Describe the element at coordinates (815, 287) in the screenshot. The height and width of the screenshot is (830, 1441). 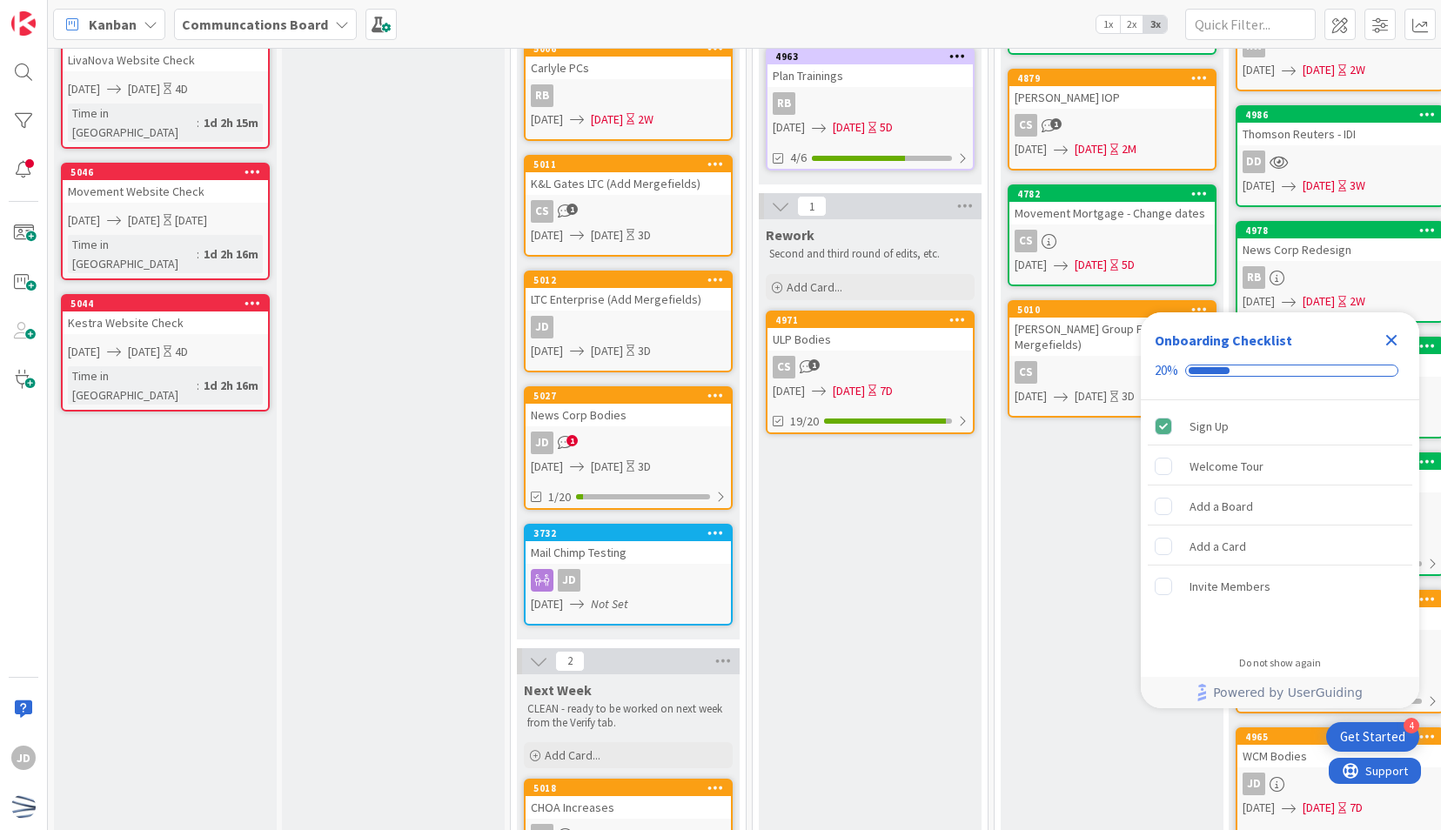
I see `span: Add Card...` at that location.